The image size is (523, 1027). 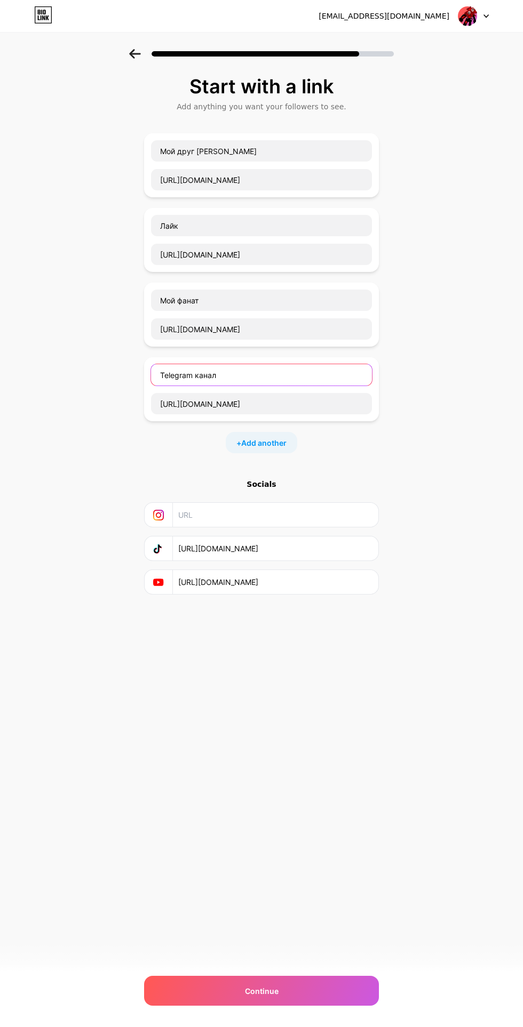 I want to click on div: Add anything you want your followers to see., so click(x=261, y=107).